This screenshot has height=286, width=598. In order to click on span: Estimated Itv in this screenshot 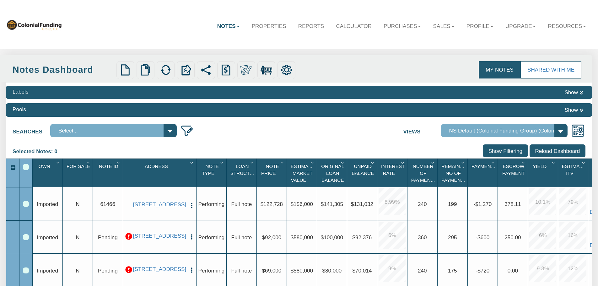, I will do `click(575, 169)`.